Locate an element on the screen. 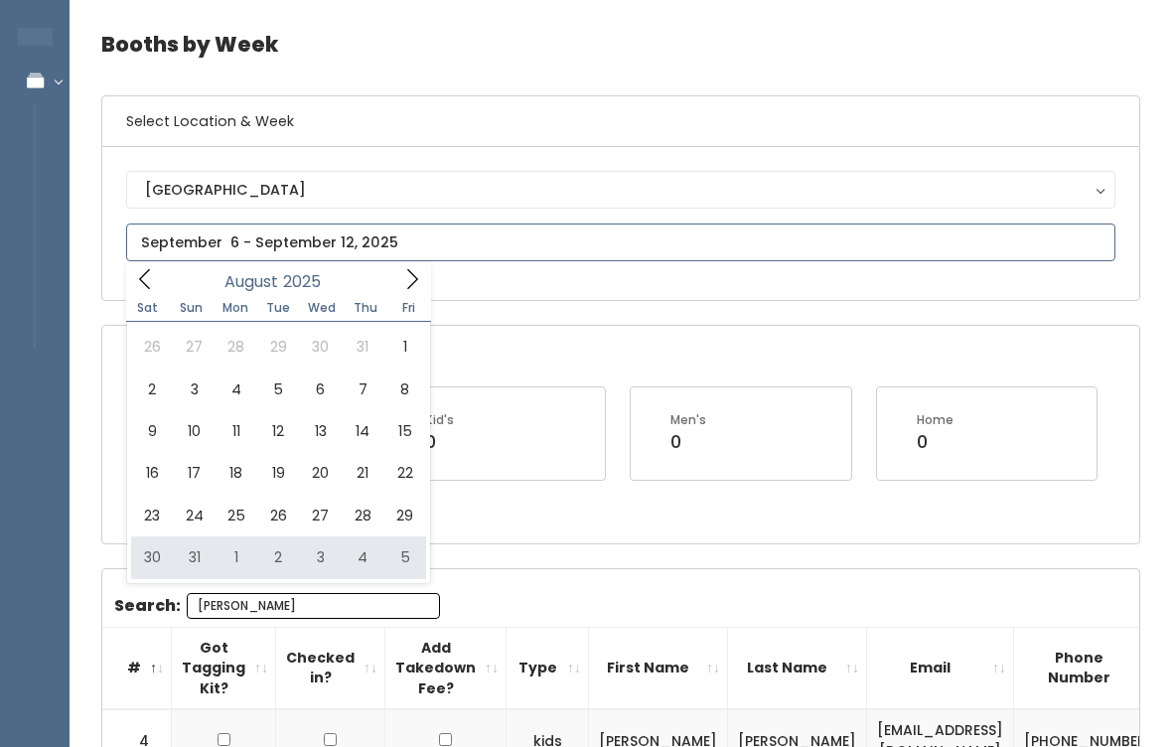 The image size is (1172, 747). input: Year is located at coordinates (308, 281).